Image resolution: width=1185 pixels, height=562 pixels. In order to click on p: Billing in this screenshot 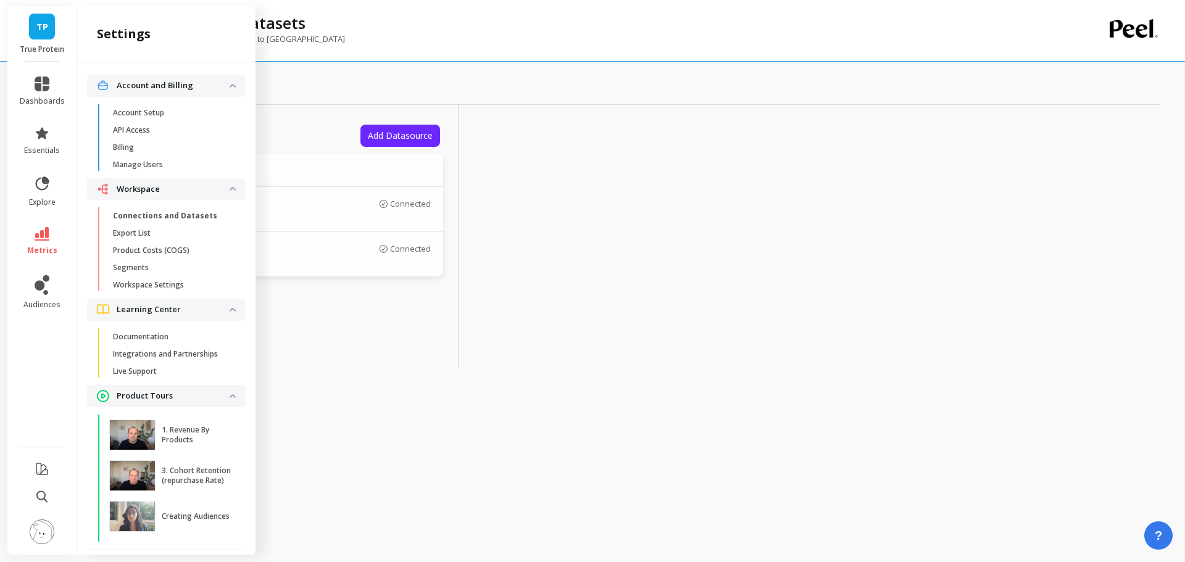, I will do `click(123, 148)`.